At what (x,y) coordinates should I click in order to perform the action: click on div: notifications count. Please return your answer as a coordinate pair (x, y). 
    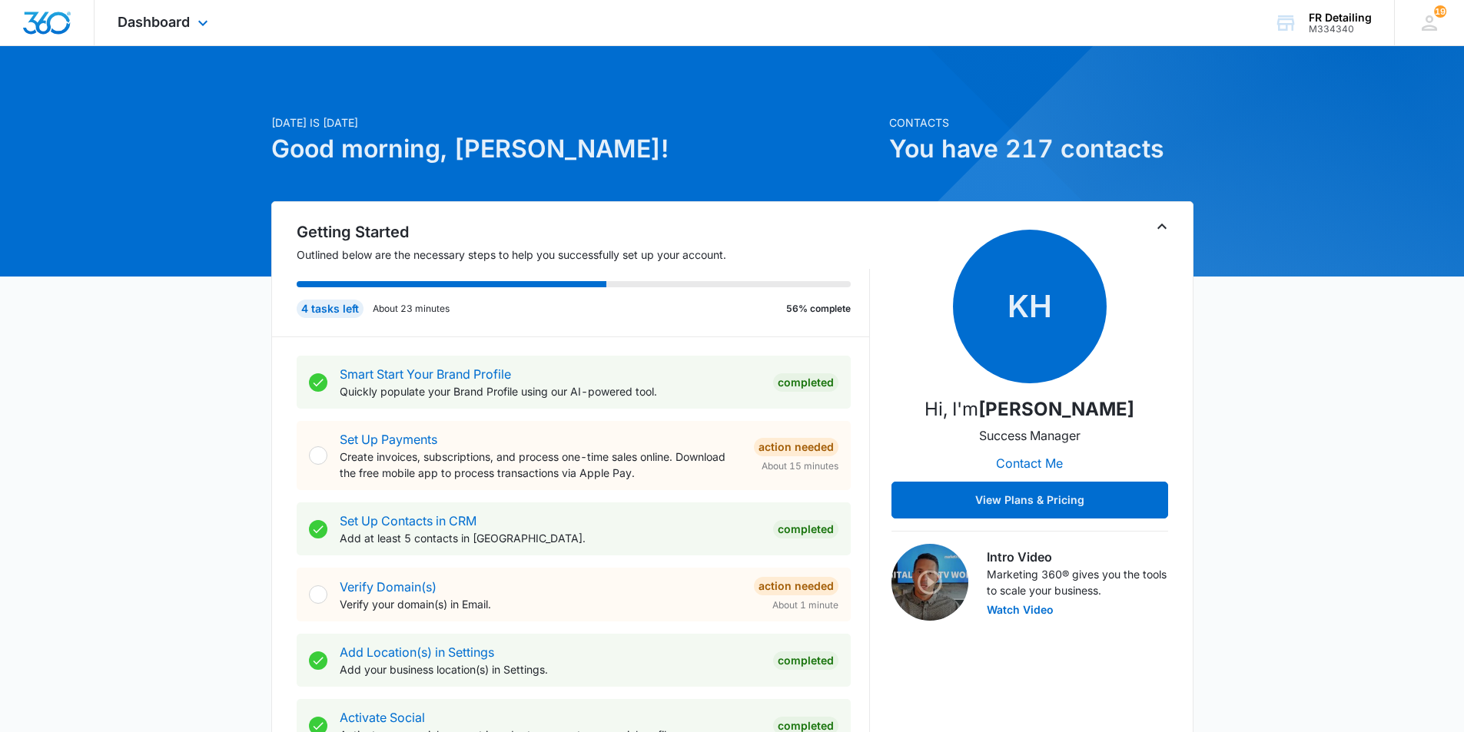
    Looking at the image, I should click on (1440, 12).